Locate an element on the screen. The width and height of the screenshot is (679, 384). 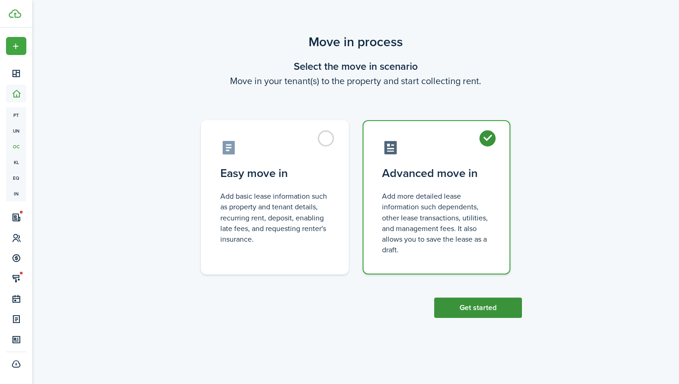
a: kl is located at coordinates (16, 162).